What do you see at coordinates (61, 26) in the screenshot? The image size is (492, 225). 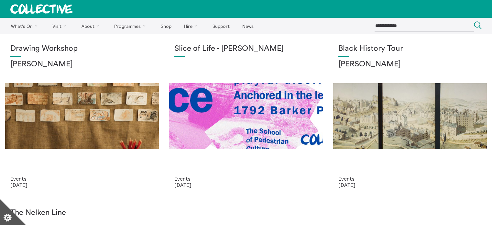 I see `a: Visit` at bounding box center [61, 26].